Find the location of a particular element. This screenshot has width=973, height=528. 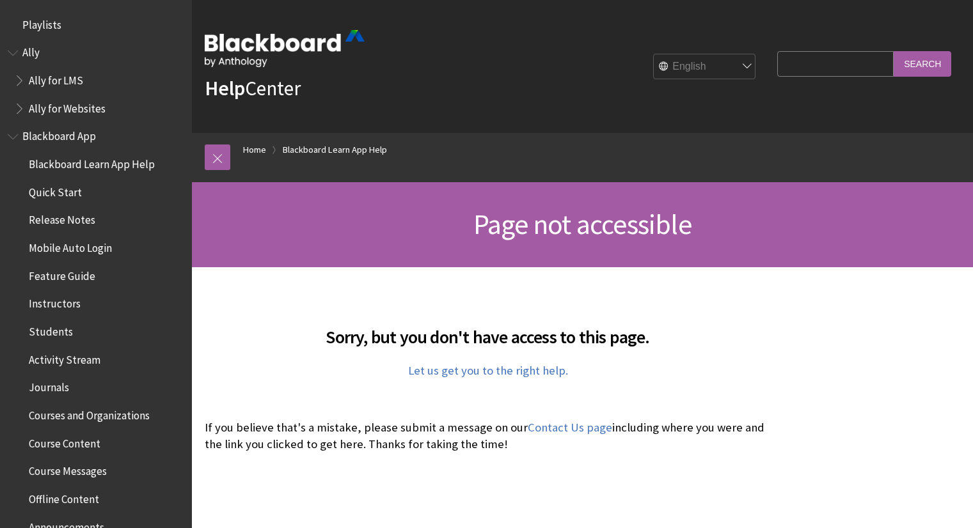

span: Playlists is located at coordinates (42, 22).